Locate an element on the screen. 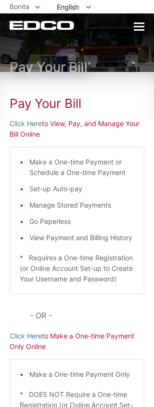 This screenshot has width=154, height=407. p: - OR - is located at coordinates (87, 316).